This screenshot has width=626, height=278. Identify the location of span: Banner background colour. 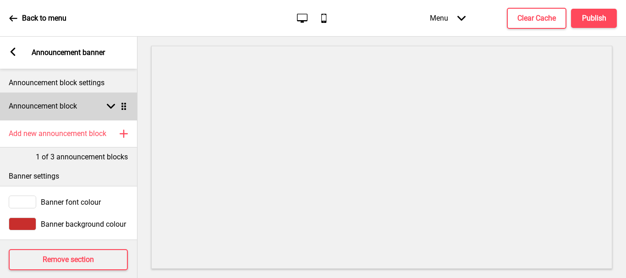
(83, 224).